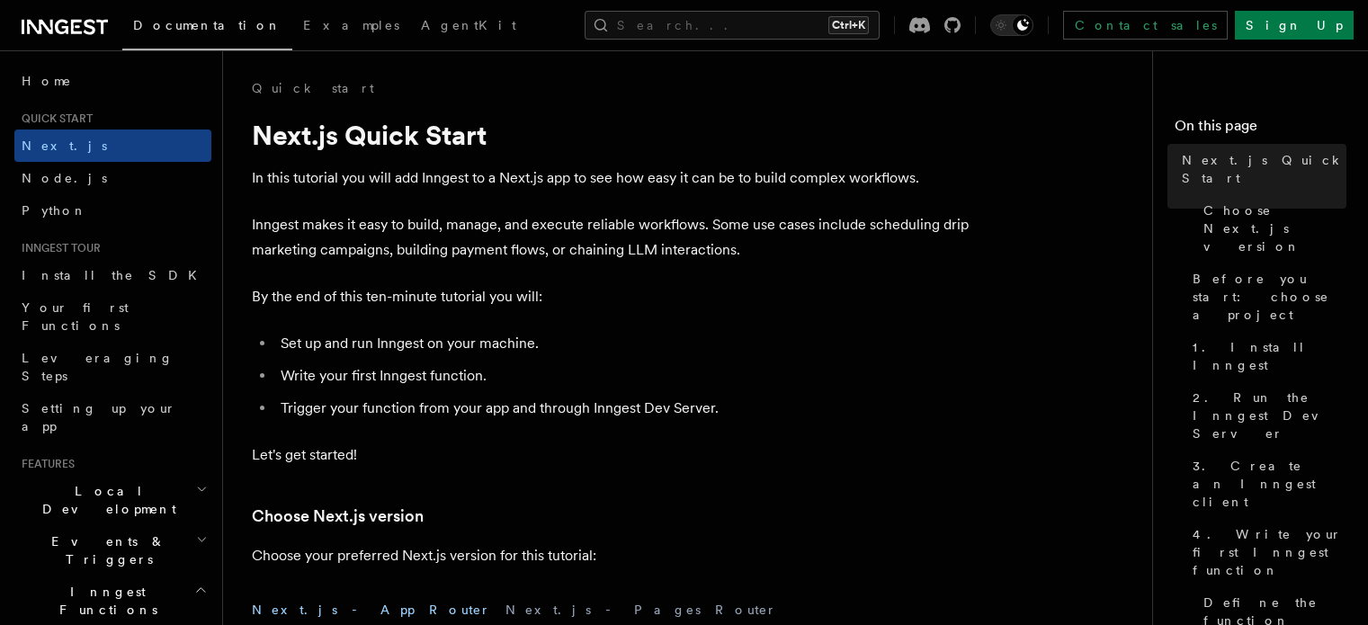  What do you see at coordinates (112, 316) in the screenshot?
I see `a: Your first Functions` at bounding box center [112, 316].